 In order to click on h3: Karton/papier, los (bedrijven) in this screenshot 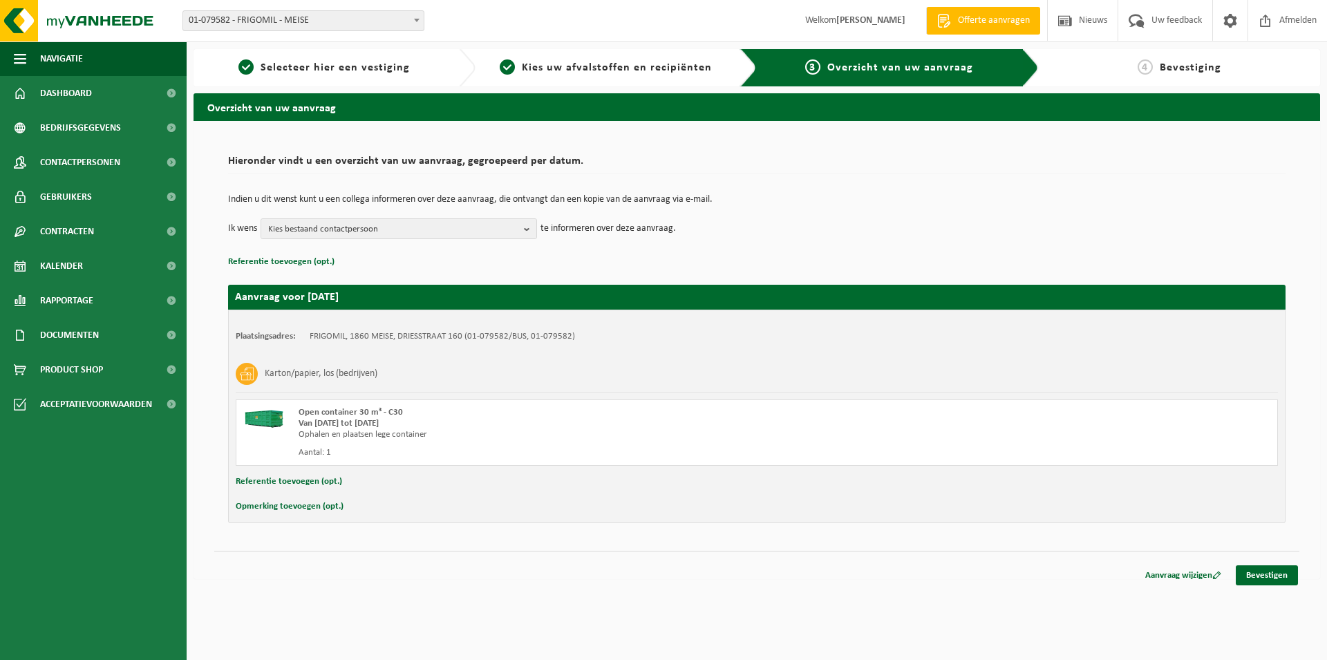, I will do `click(321, 374)`.